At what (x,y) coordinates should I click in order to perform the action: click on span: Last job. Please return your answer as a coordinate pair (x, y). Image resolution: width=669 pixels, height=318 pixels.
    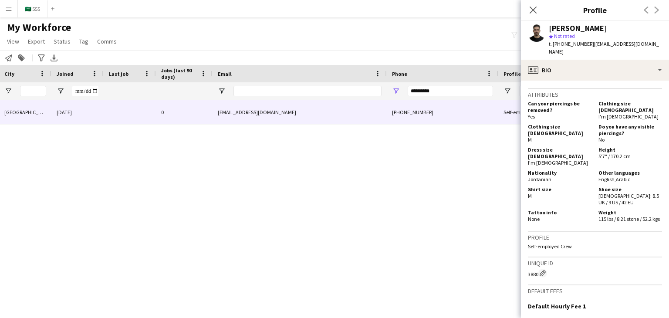
    Looking at the image, I should click on (118, 74).